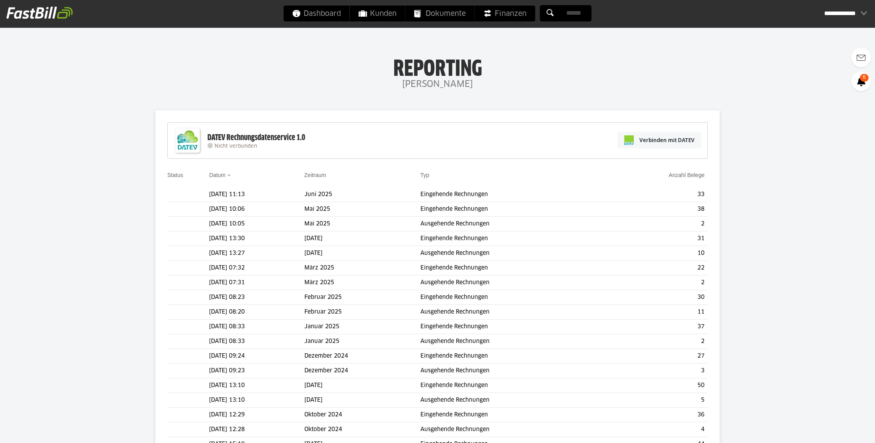  Describe the element at coordinates (440, 14) in the screenshot. I see `a: Dokumente` at that location.